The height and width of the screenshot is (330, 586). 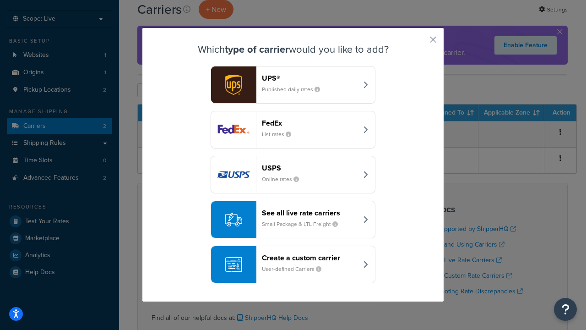 What do you see at coordinates (309, 212) in the screenshot?
I see `header: See all live rate carriers` at bounding box center [309, 212].